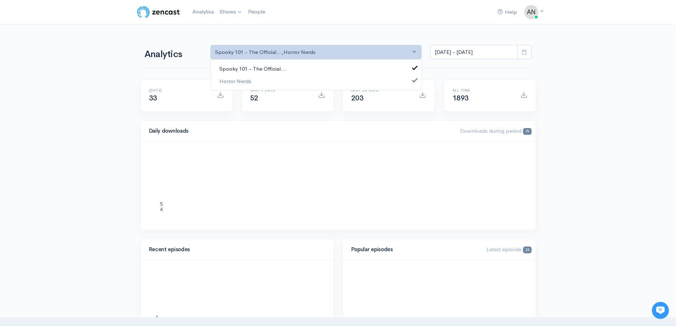 The image size is (676, 326). Describe the element at coordinates (461, 98) in the screenshot. I see `span: 1893` at that location.